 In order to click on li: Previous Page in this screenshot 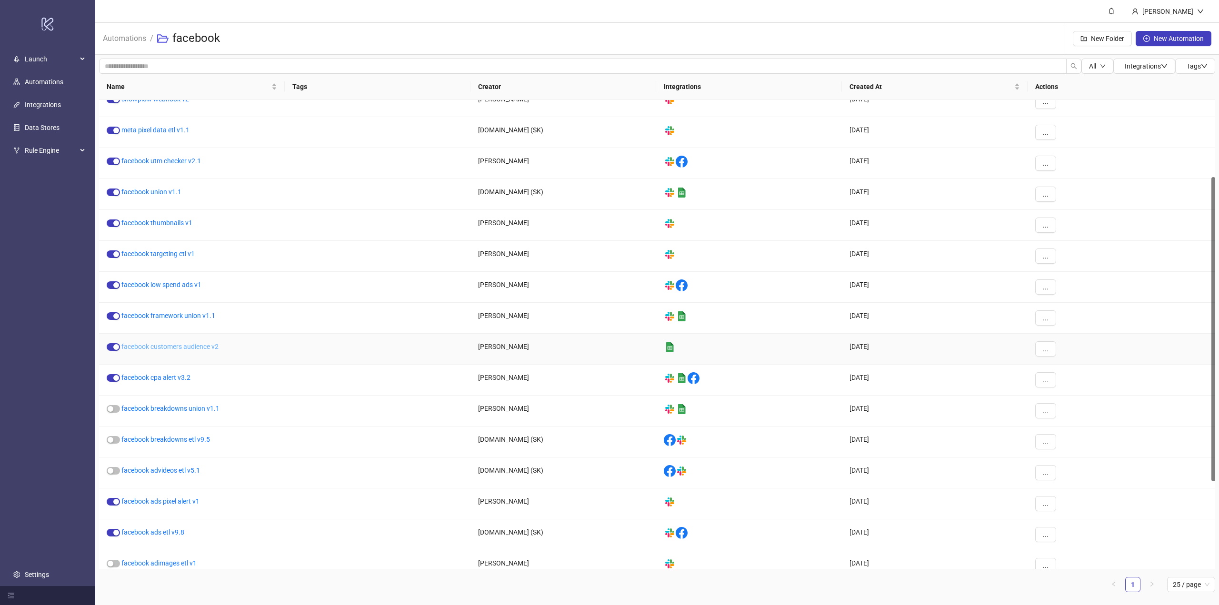, I will do `click(1114, 585)`.